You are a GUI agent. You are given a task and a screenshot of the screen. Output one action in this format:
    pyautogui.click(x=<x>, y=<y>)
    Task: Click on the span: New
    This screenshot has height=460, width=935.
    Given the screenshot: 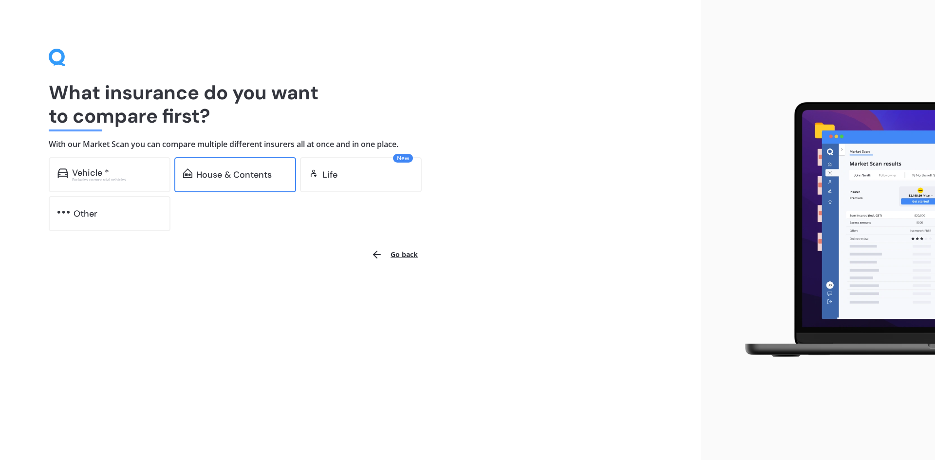 What is the action you would take?
    pyautogui.click(x=403, y=158)
    